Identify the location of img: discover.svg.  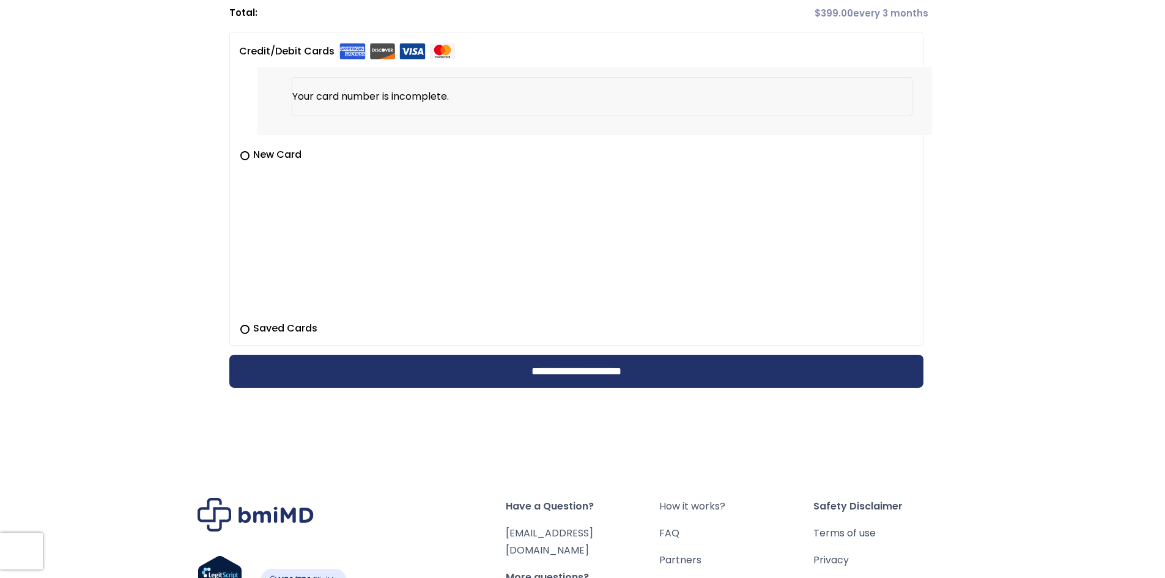
(382, 51).